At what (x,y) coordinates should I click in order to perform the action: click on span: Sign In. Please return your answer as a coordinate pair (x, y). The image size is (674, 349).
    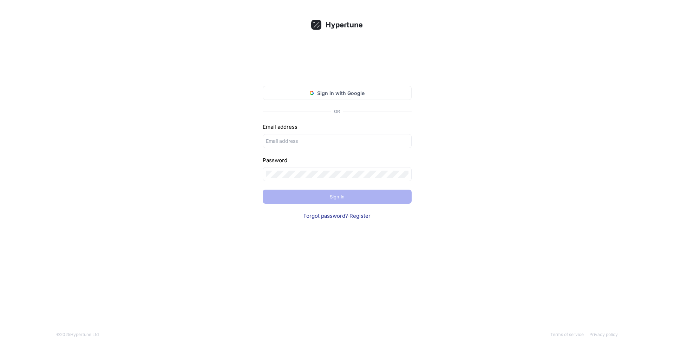
    Looking at the image, I should click on (337, 196).